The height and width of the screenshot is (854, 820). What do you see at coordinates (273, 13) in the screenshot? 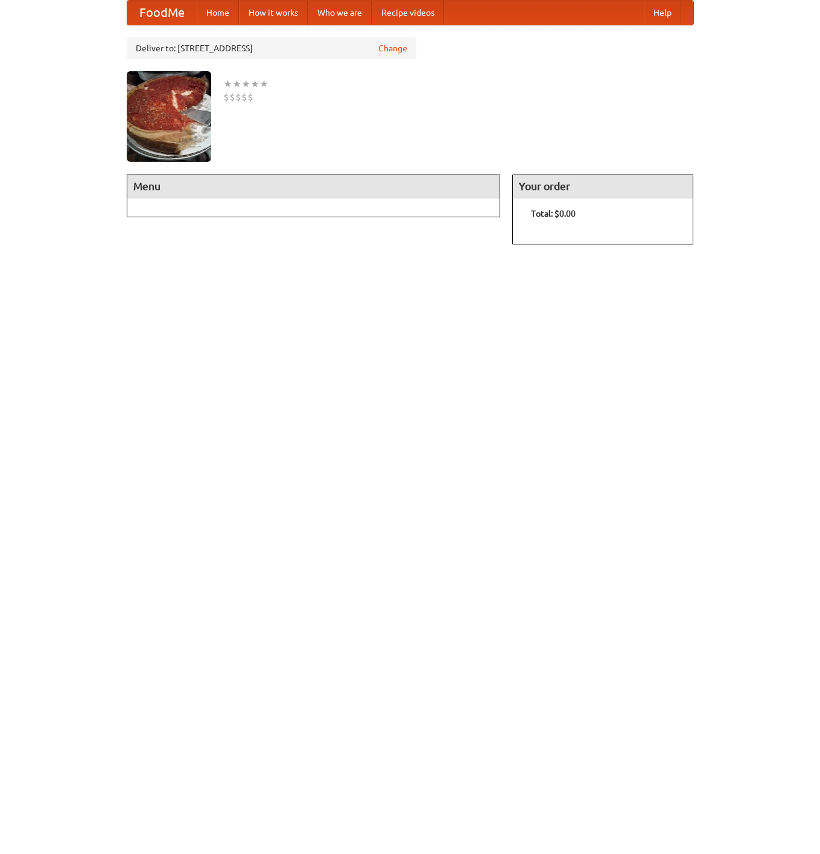
I see `a: How it works` at bounding box center [273, 13].